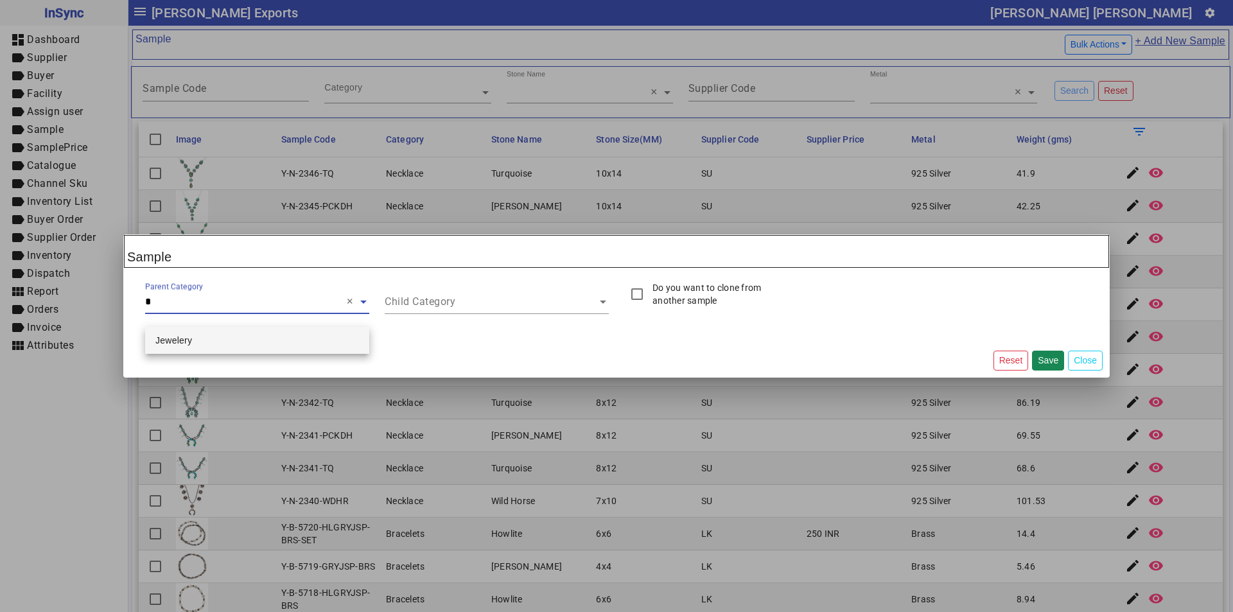 The image size is (1233, 612). Describe the element at coordinates (1085, 360) in the screenshot. I see `button: Close` at that location.